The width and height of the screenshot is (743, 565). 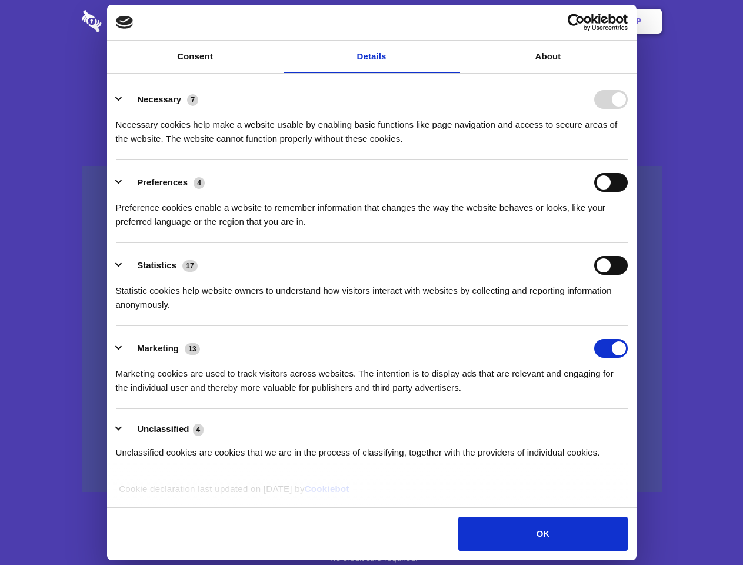 What do you see at coordinates (161, 99) in the screenshot?
I see `button: Necessary (7)` at bounding box center [161, 99].